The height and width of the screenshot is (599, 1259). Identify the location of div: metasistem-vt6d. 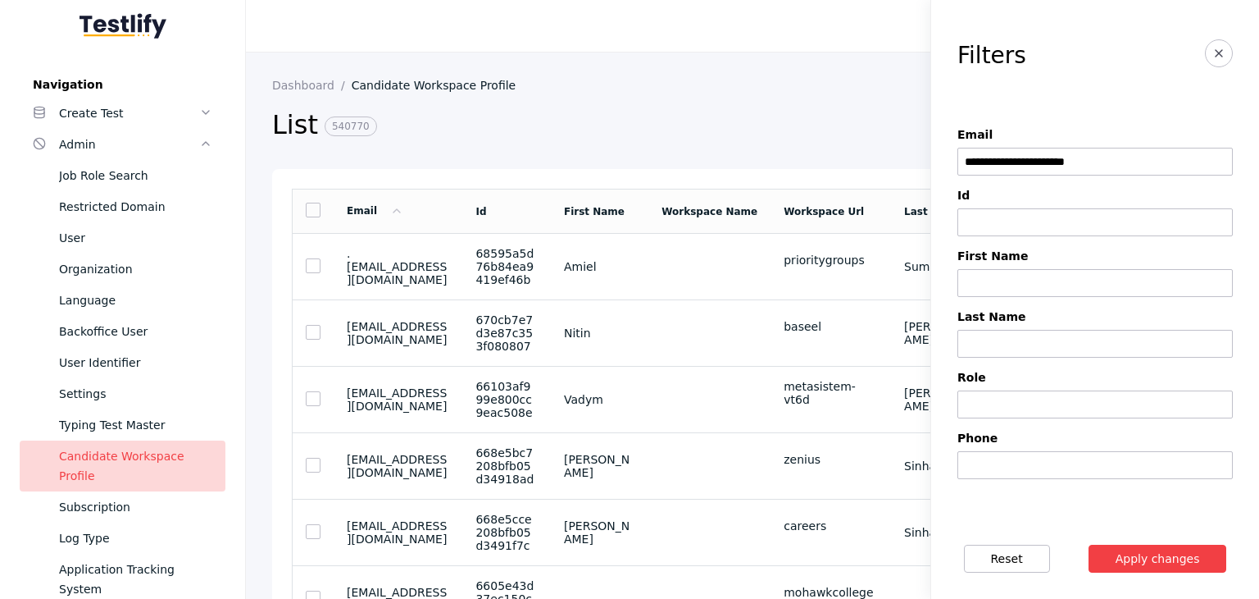
(831, 393).